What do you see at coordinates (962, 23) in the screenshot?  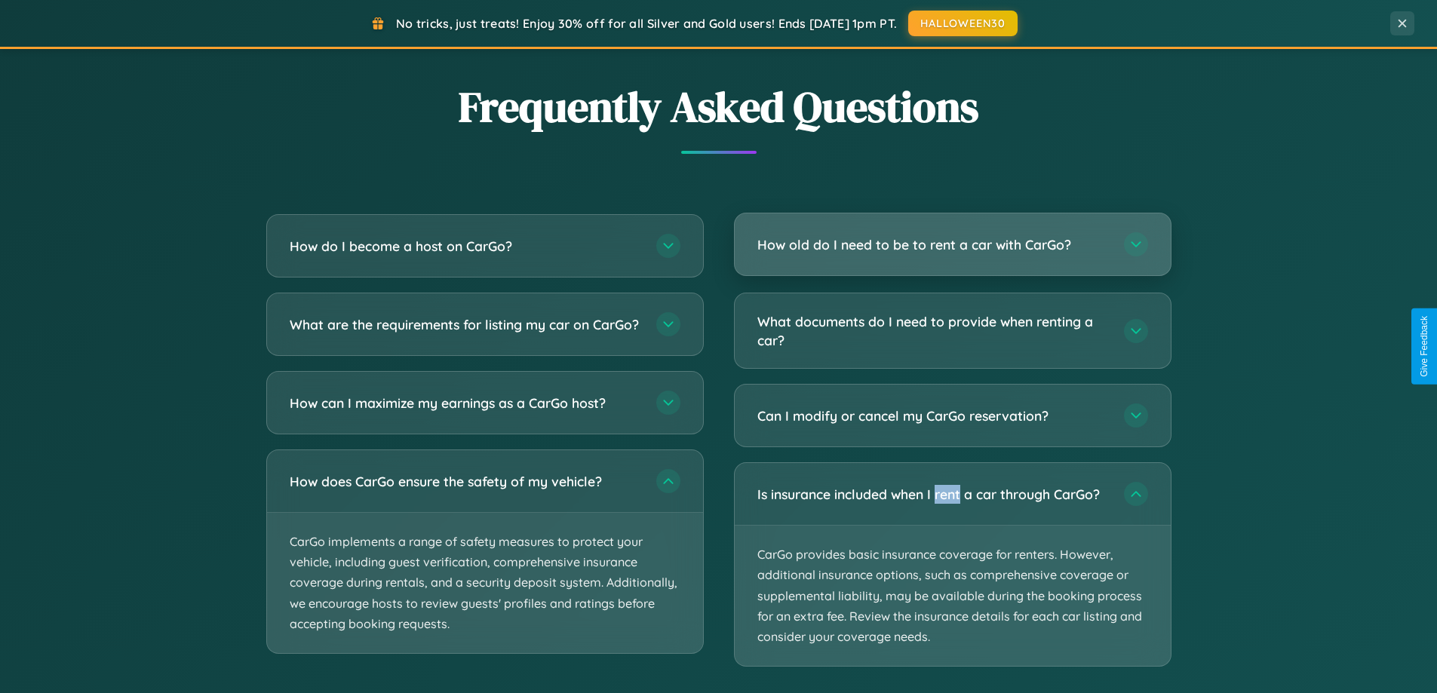 I see `button: HALLOWEEN30` at bounding box center [962, 23].